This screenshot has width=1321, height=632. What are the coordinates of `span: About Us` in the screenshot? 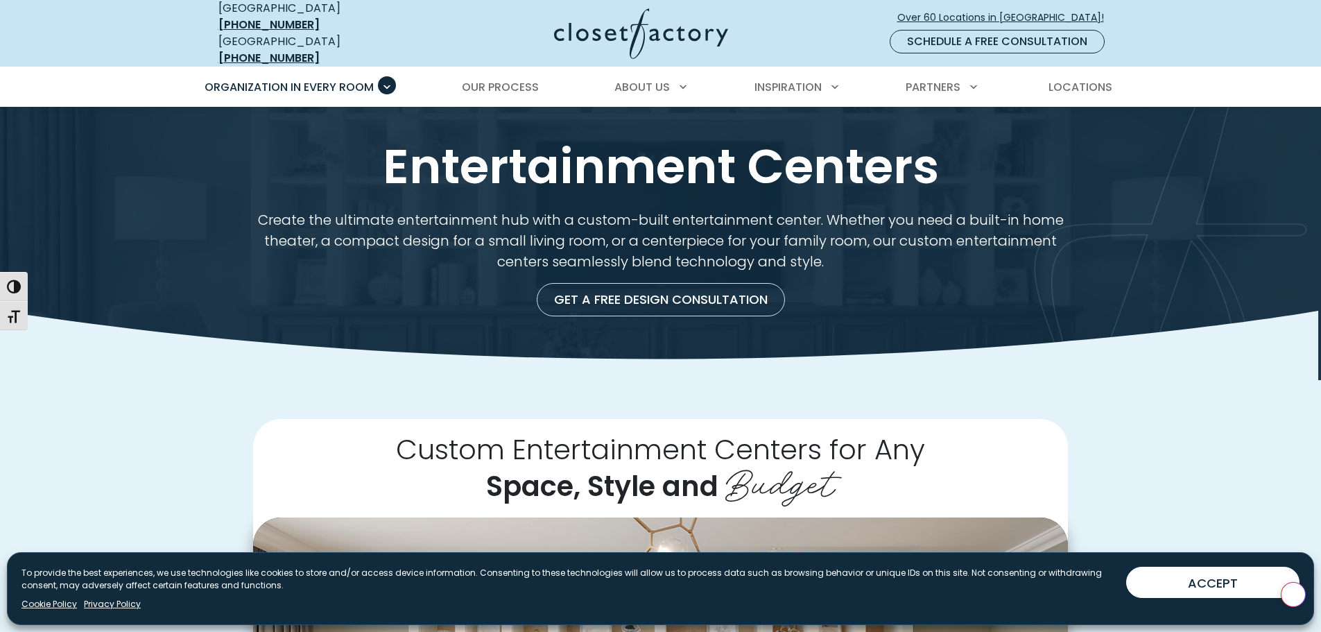 It's located at (642, 87).